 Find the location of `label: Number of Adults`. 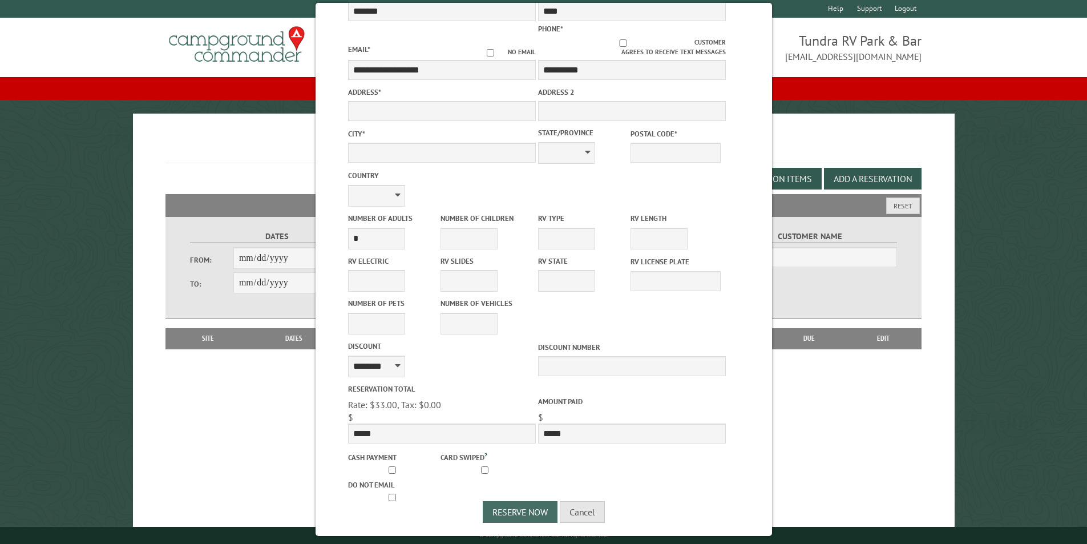

label: Number of Adults is located at coordinates (393, 218).